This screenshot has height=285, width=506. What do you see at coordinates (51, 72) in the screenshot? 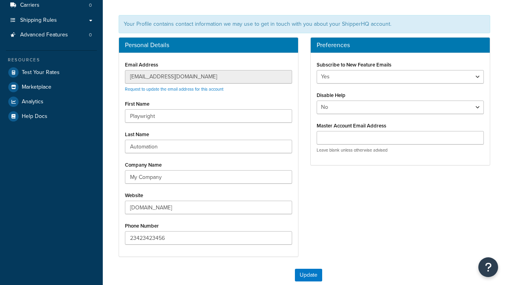
I see `li: Test Your Rates` at bounding box center [51, 72].